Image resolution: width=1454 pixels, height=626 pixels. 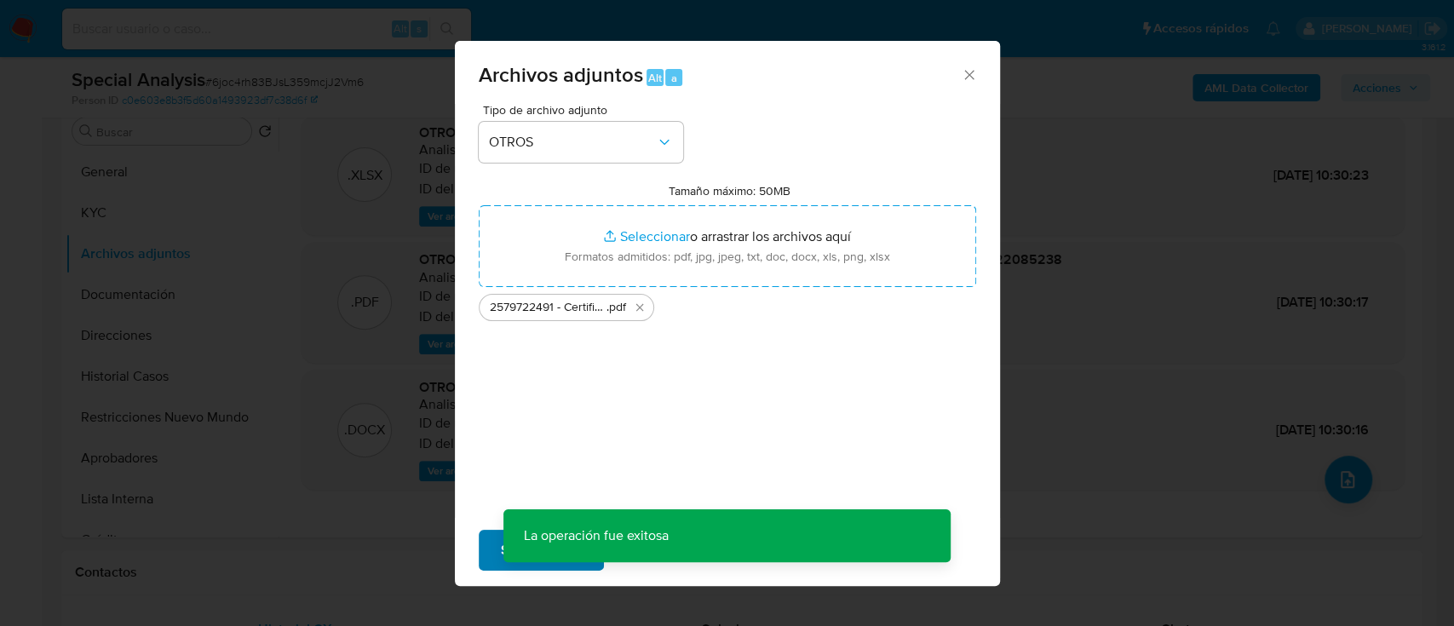 What do you see at coordinates (596, 536) in the screenshot?
I see `p: La operación fue exitosa` at bounding box center [596, 536].